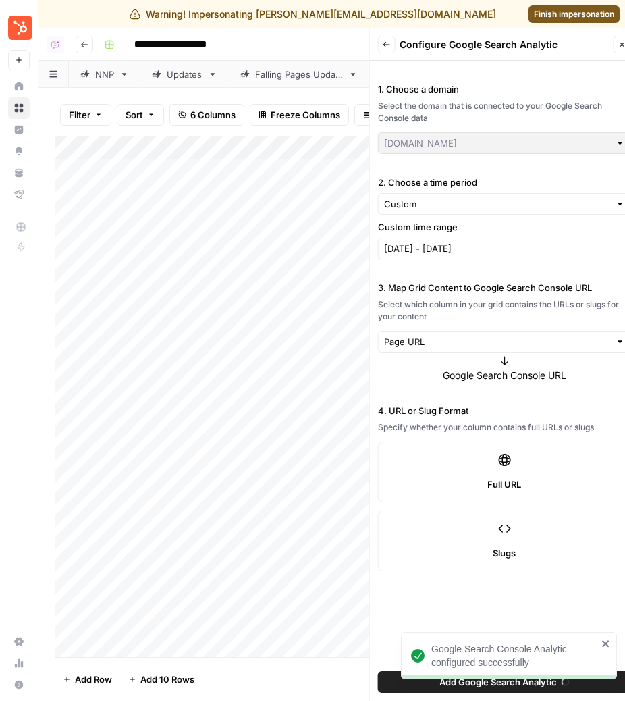  Describe the element at coordinates (515, 656) in the screenshot. I see `div: Google Search Console Analytic configured successfully` at that location.